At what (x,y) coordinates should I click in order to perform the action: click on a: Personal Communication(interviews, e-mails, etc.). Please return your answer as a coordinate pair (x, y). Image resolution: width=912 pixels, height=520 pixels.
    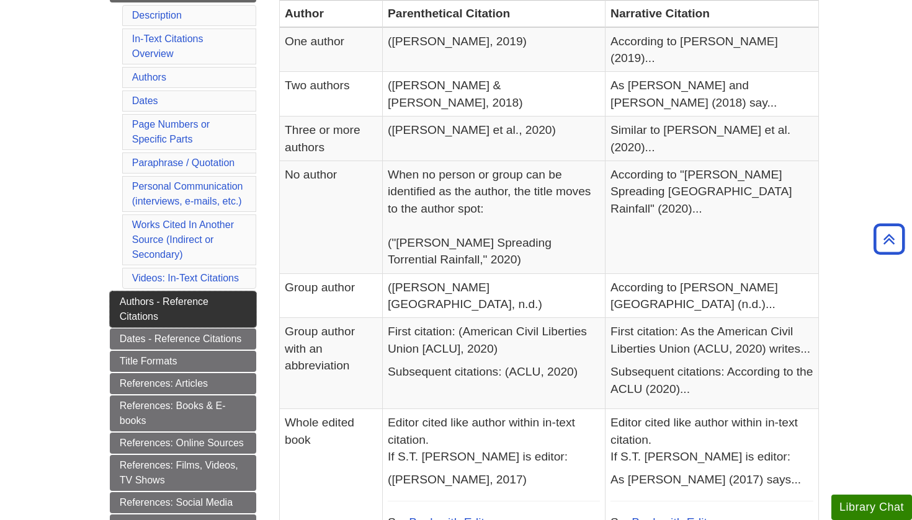
    Looking at the image, I should click on (187, 193).